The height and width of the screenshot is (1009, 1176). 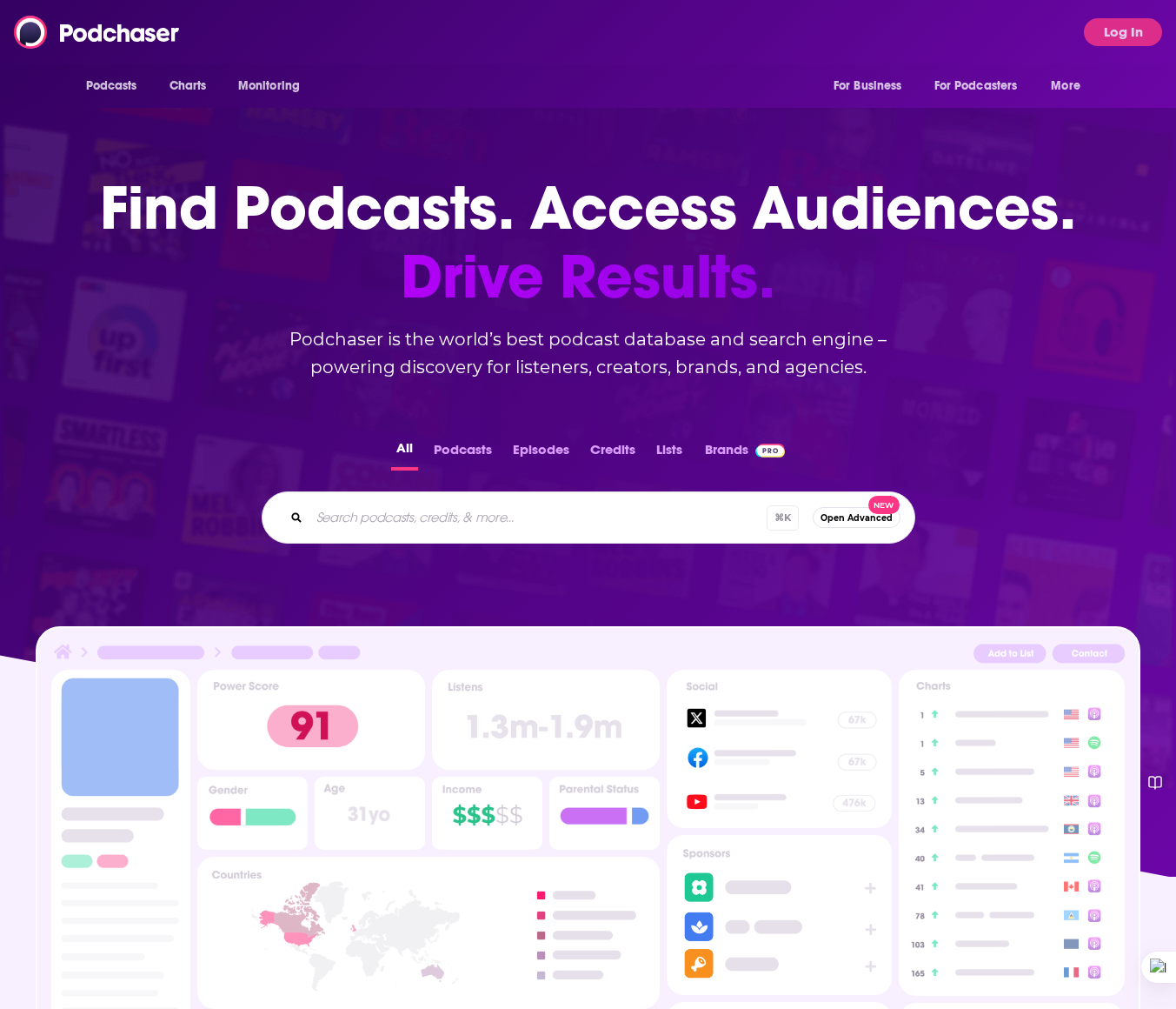 I want to click on div: Search podcasts, credits, & more..., so click(x=588, y=517).